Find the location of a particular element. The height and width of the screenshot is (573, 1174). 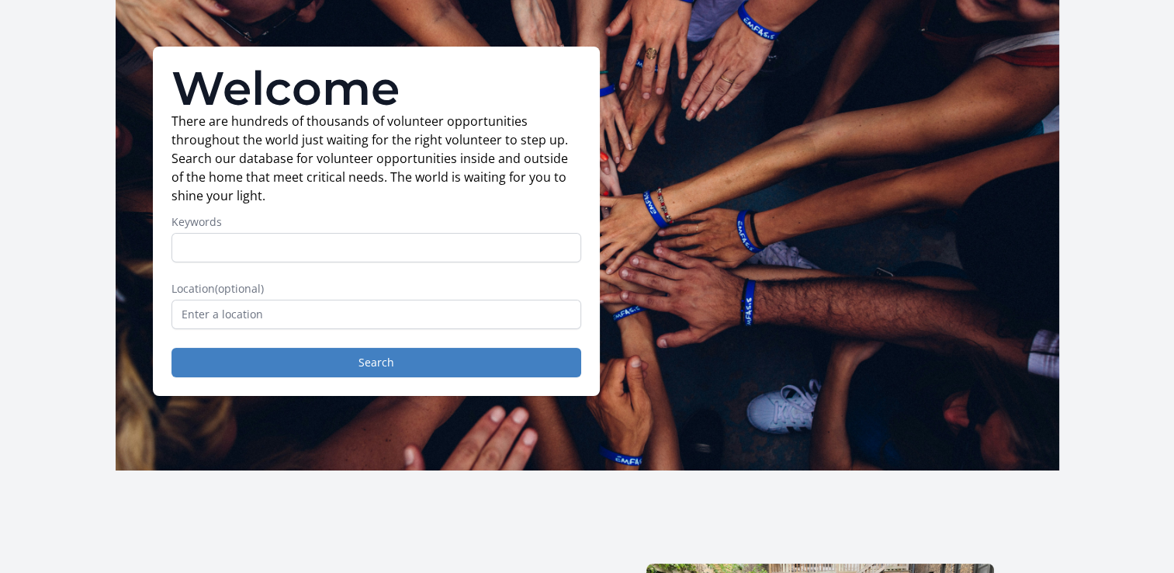

p: There are hundreds of thousands of volunteer opportunities throughout the world just waiting for ... is located at coordinates (376, 158).